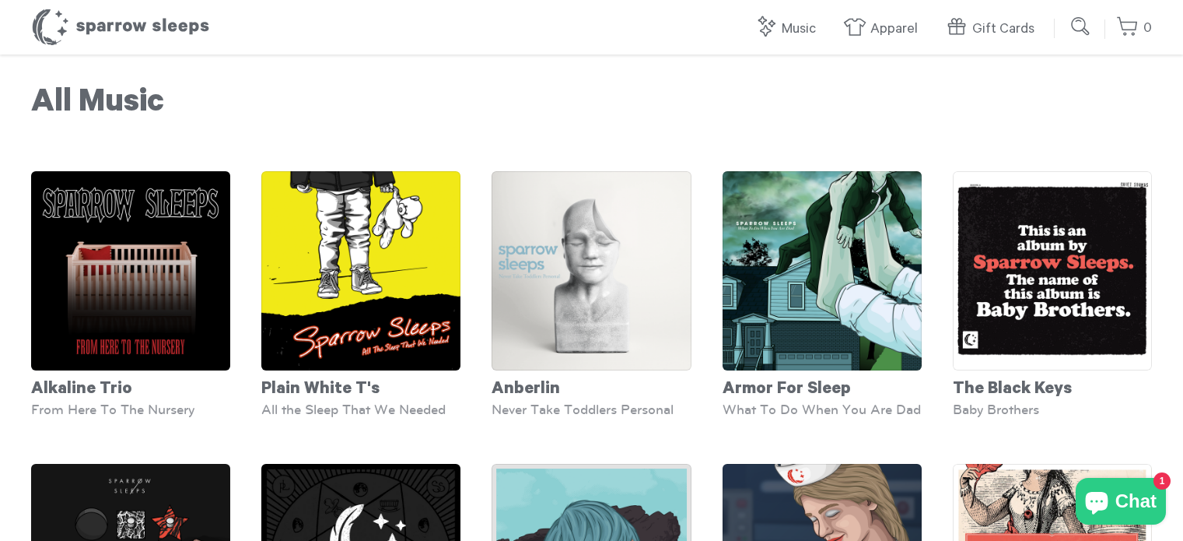 The width and height of the screenshot is (1183, 541). What do you see at coordinates (1082, 26) in the screenshot?
I see `input: Submit` at bounding box center [1082, 26].